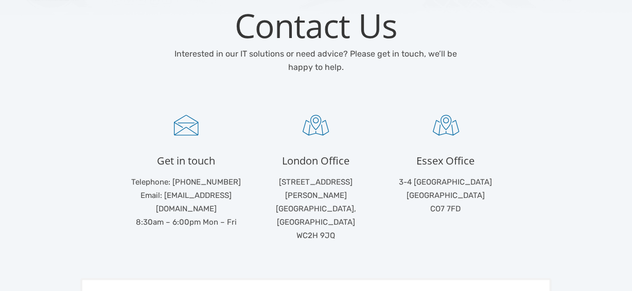 This screenshot has height=291, width=632. What do you see at coordinates (316, 26) in the screenshot?
I see `h1: Contact Us` at bounding box center [316, 26].